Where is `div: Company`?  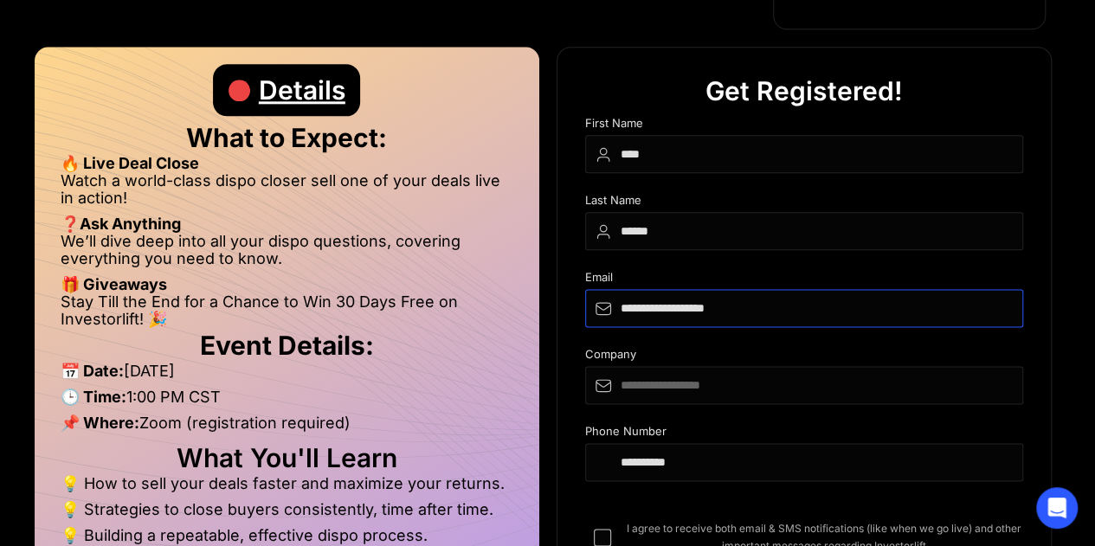
div: Company is located at coordinates (804, 357).